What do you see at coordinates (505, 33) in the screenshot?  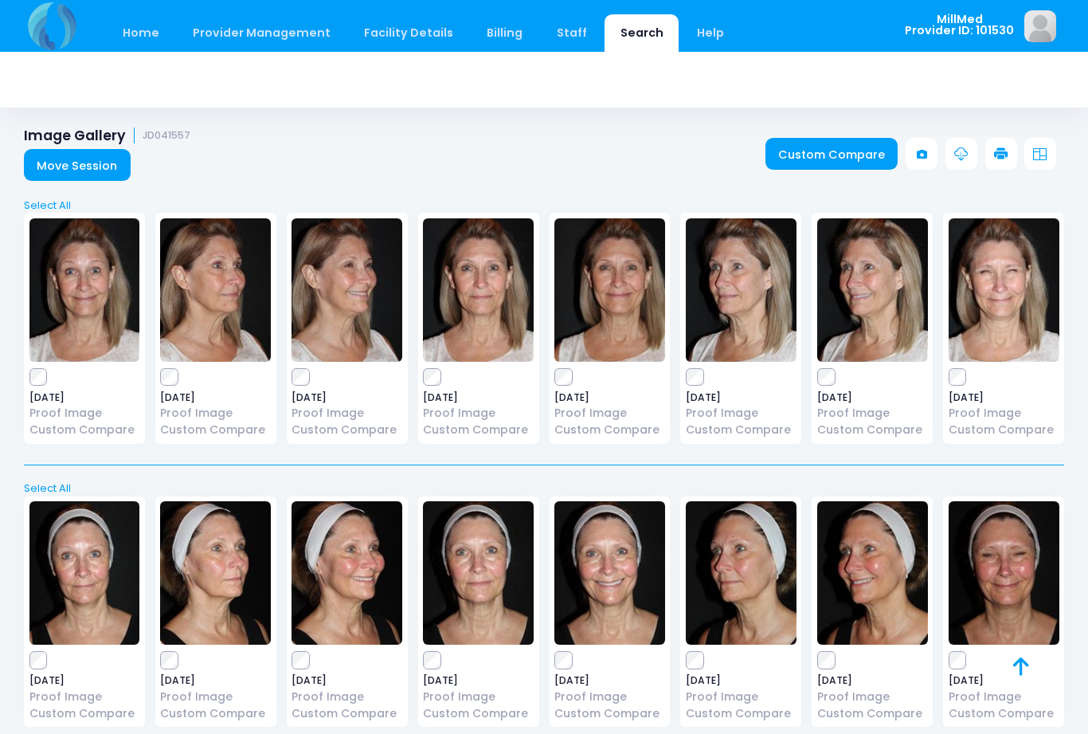 I see `a: Billing` at bounding box center [505, 33].